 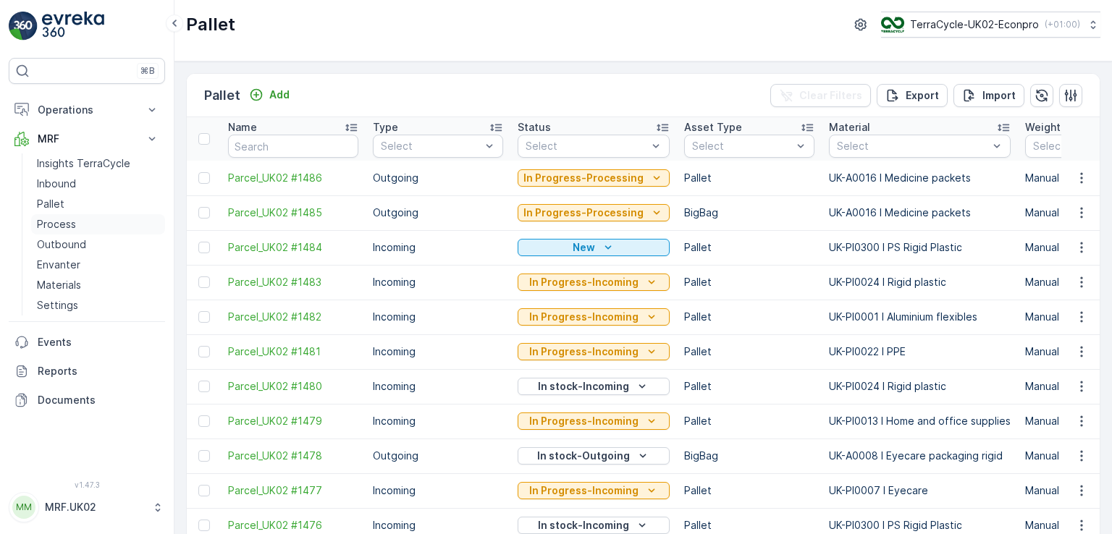 What do you see at coordinates (56, 184) in the screenshot?
I see `p: Inbound` at bounding box center [56, 184].